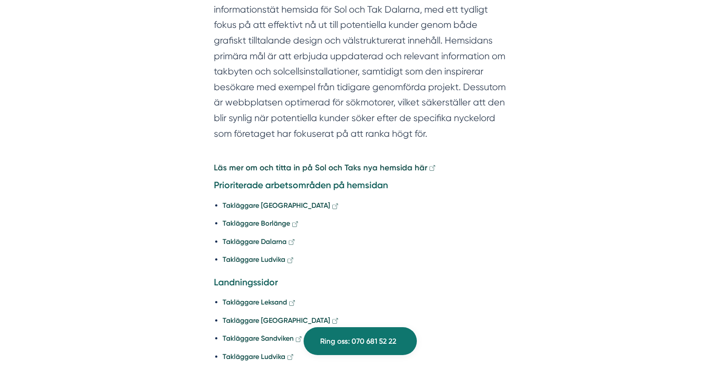 The image size is (720, 369). What do you see at coordinates (360, 341) in the screenshot?
I see `a: Ring oss: 070 681 52 22` at bounding box center [360, 341].